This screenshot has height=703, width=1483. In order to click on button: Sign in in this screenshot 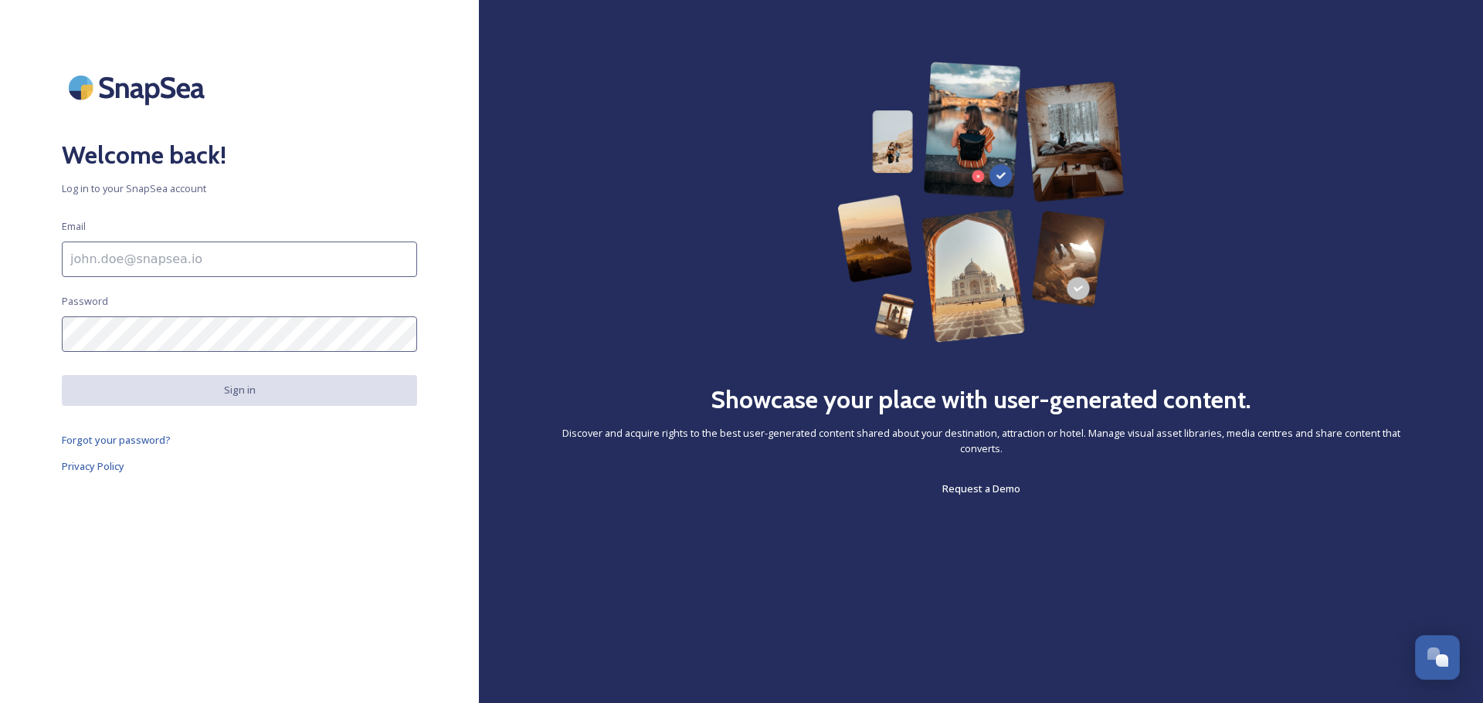, I will do `click(239, 390)`.